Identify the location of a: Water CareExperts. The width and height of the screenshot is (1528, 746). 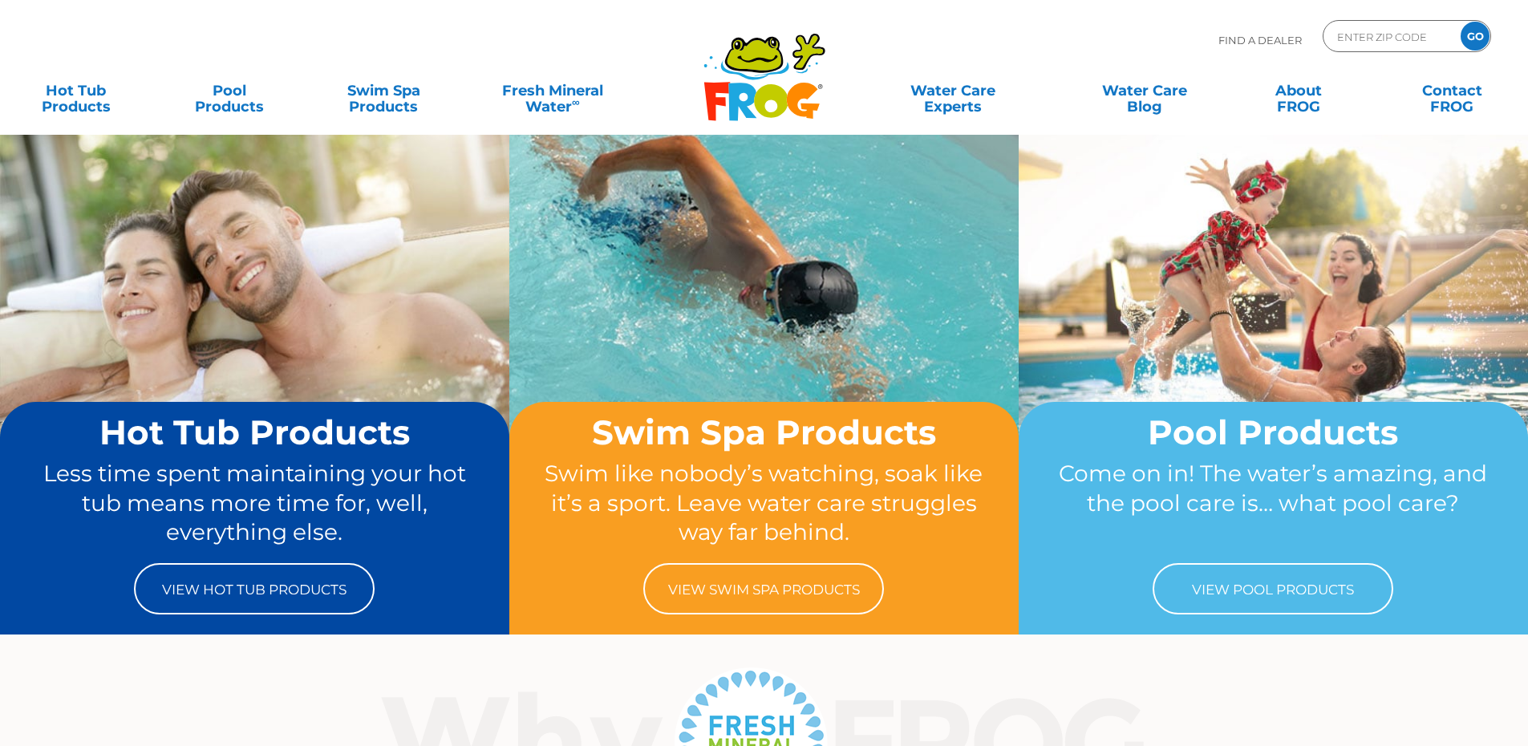
(953, 91).